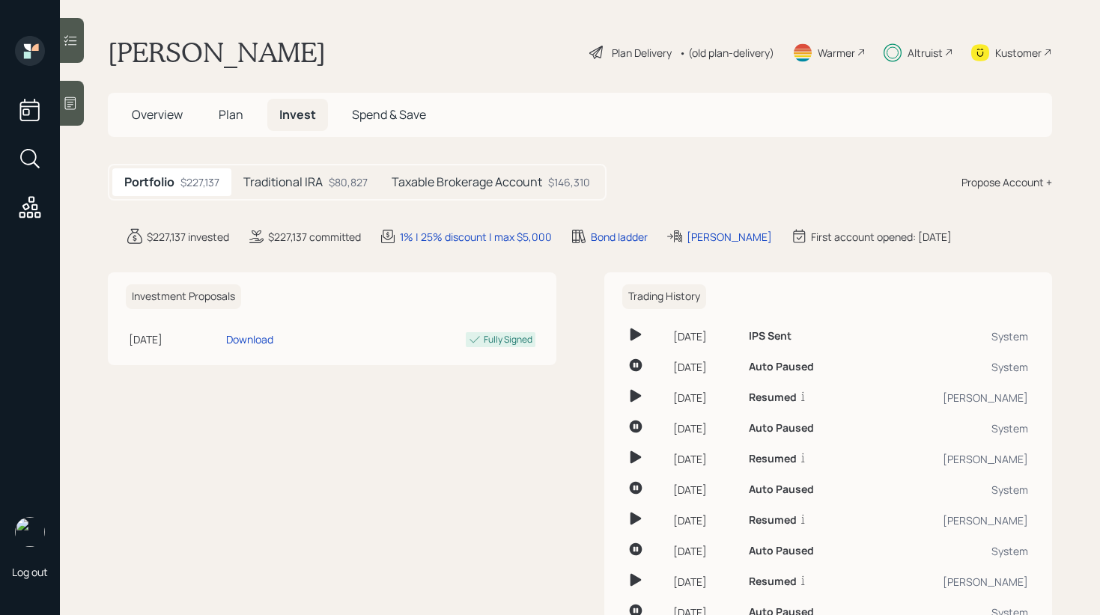 The height and width of the screenshot is (615, 1100). I want to click on div: $146,310, so click(569, 182).